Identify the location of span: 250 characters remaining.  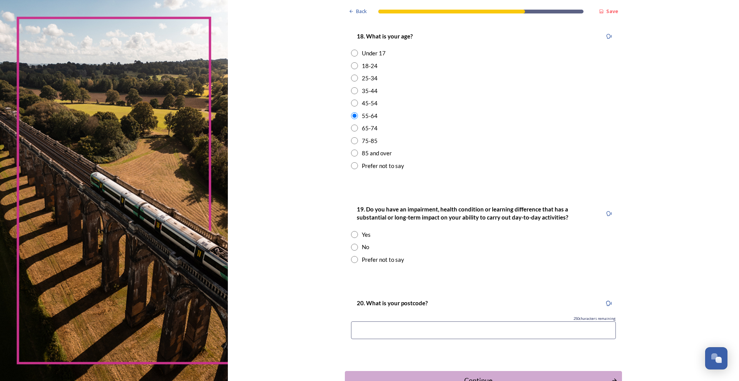
(595, 319).